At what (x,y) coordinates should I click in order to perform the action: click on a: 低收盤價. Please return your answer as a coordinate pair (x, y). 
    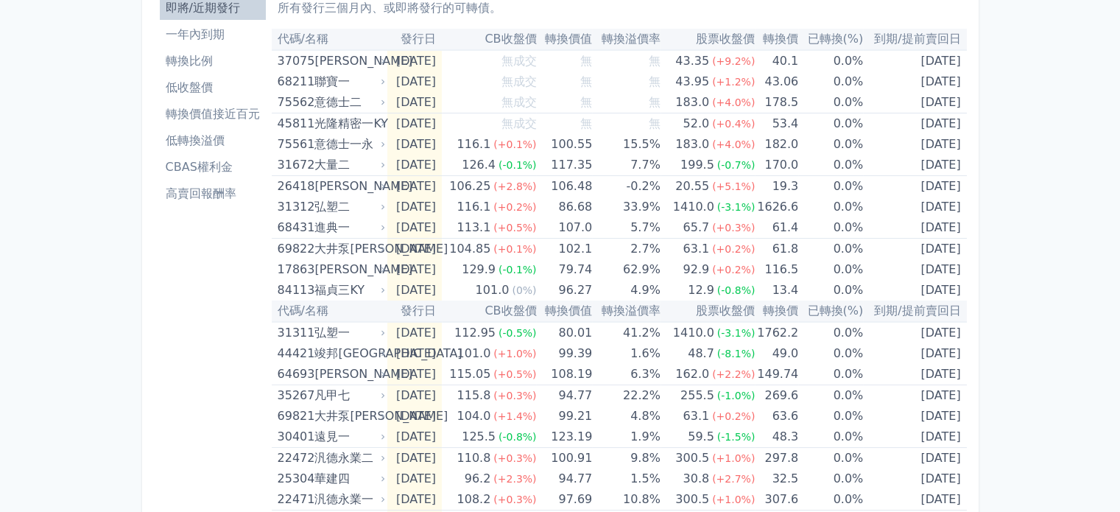
    Looking at the image, I should click on (213, 88).